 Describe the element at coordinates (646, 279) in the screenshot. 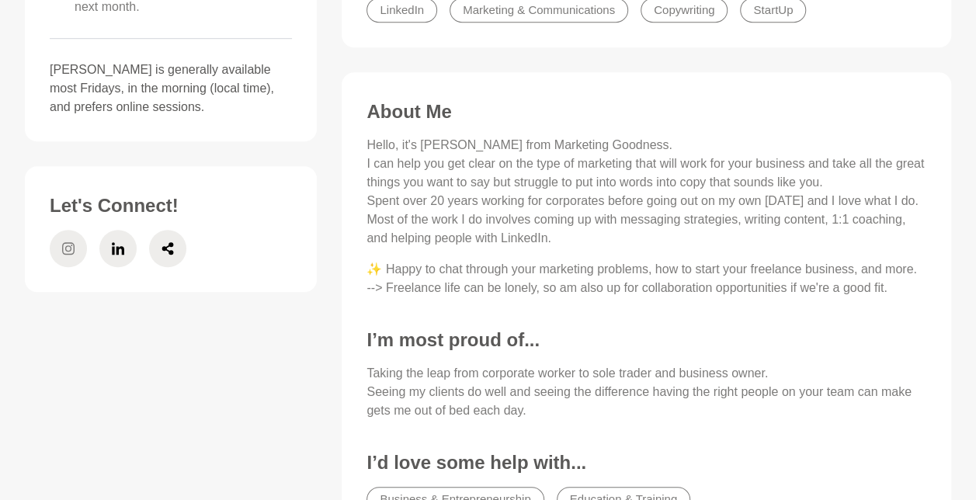

I see `p: ✨ Happy to chat through your marketing problems, how to start your freelance business, and more. ...` at that location.